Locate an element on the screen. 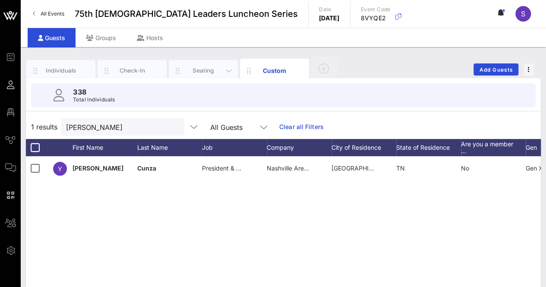  span: All Events is located at coordinates (52, 13).